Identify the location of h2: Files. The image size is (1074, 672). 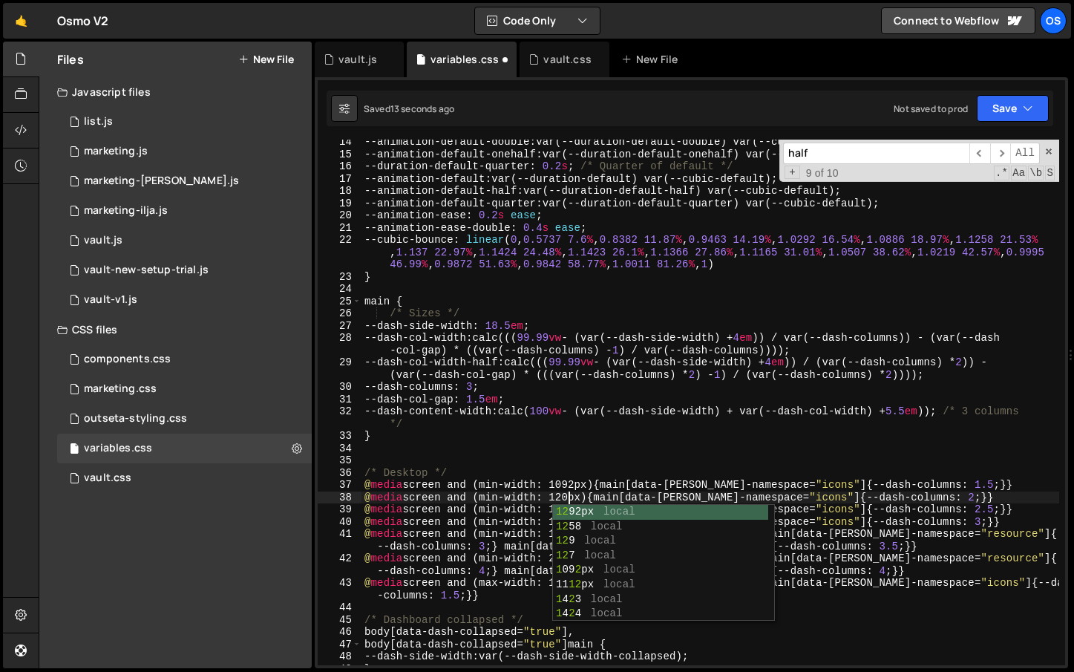
(70, 59).